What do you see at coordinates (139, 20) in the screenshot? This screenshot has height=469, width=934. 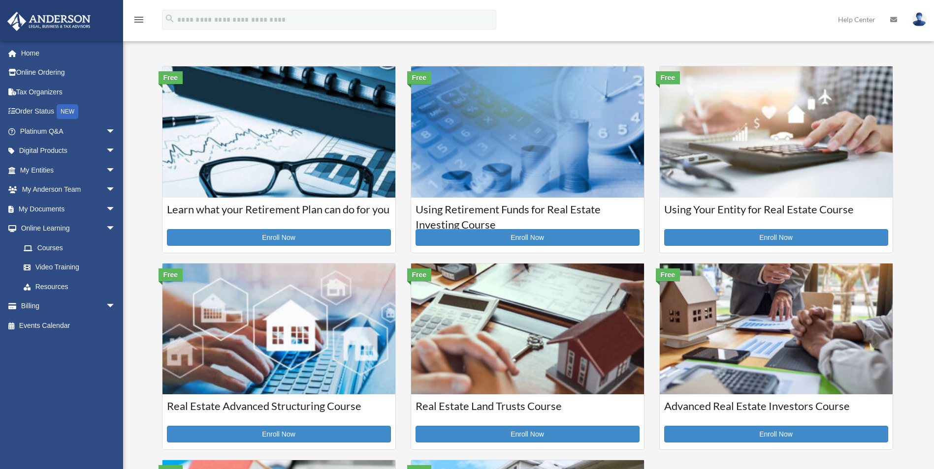 I see `i: menu` at bounding box center [139, 20].